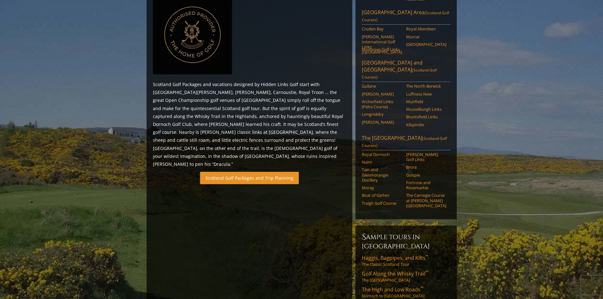 The width and height of the screenshot is (603, 299). What do you see at coordinates (382, 188) in the screenshot?
I see `a: Moray` at bounding box center [382, 188].